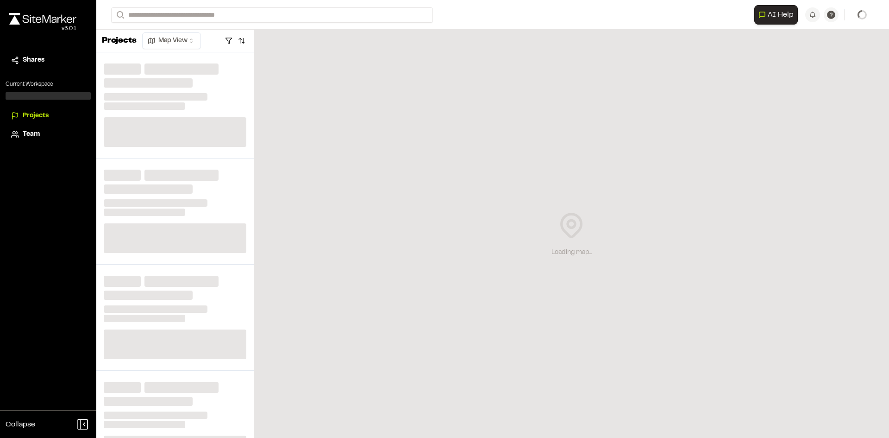 The width and height of the screenshot is (889, 438). Describe the element at coordinates (119, 41) in the screenshot. I see `p: Projects` at that location.